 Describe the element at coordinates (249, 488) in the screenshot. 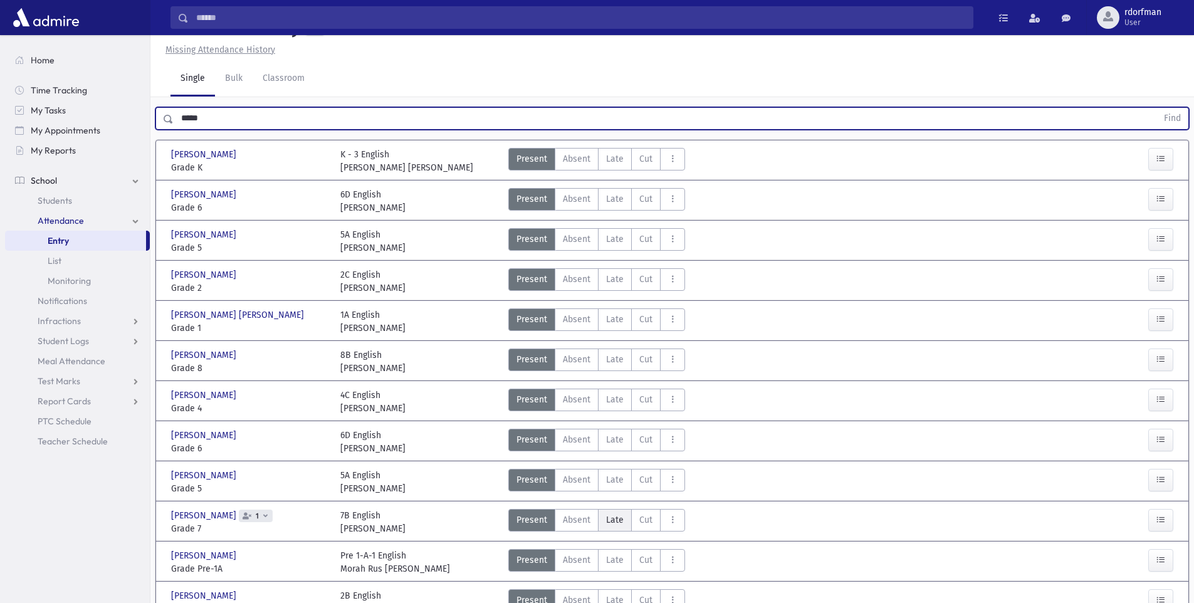

I see `span: Grade 5` at that location.